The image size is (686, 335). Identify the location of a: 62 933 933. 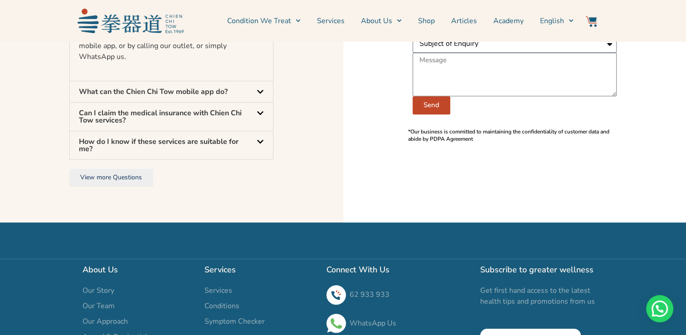
(370, 294).